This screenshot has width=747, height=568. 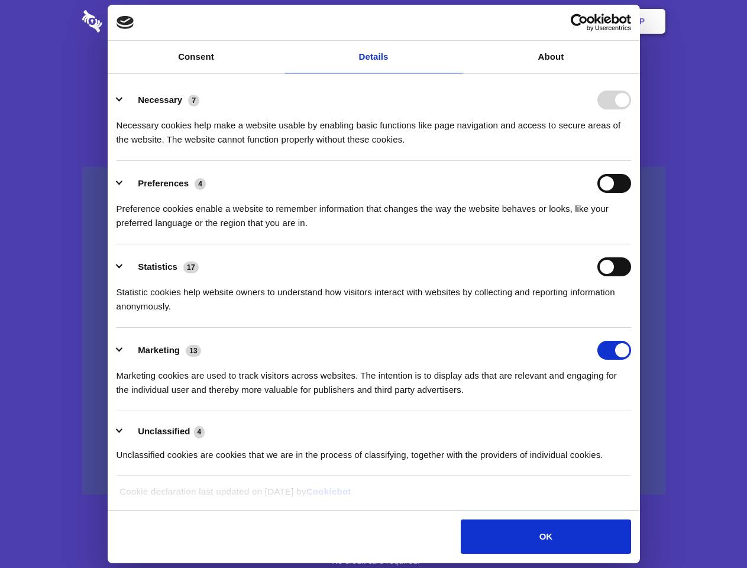 I want to click on img: logo, so click(x=125, y=22).